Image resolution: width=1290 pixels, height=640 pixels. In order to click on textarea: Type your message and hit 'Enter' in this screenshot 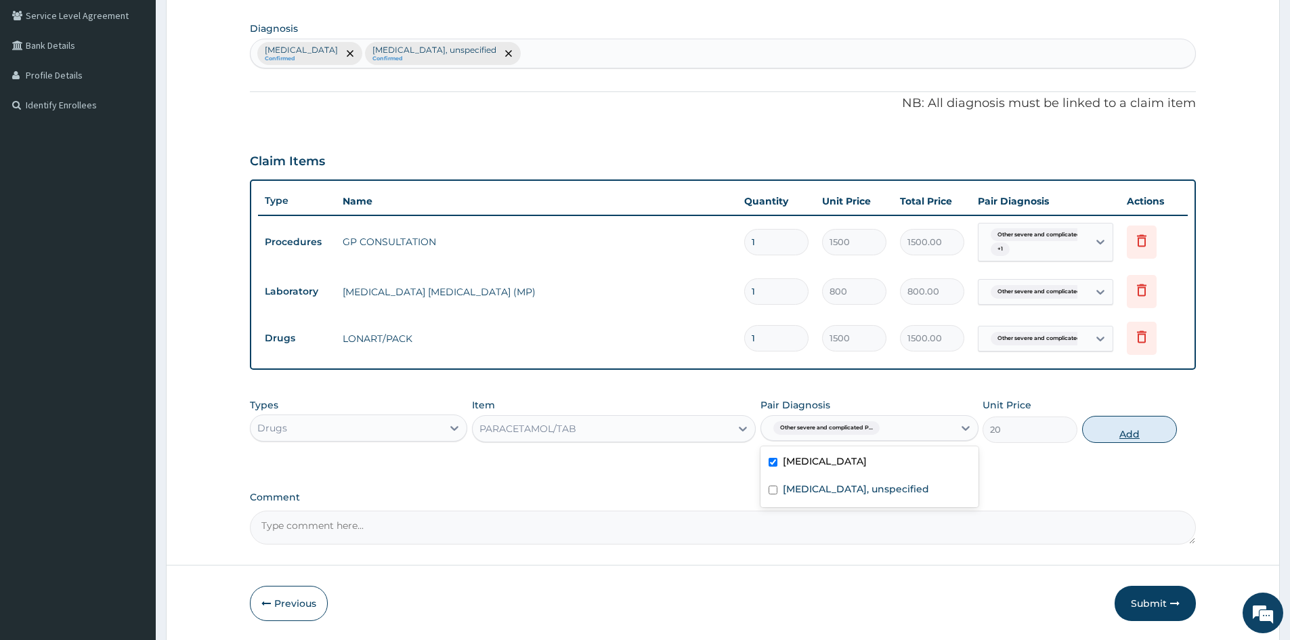, I will do `click(132, 394)`.